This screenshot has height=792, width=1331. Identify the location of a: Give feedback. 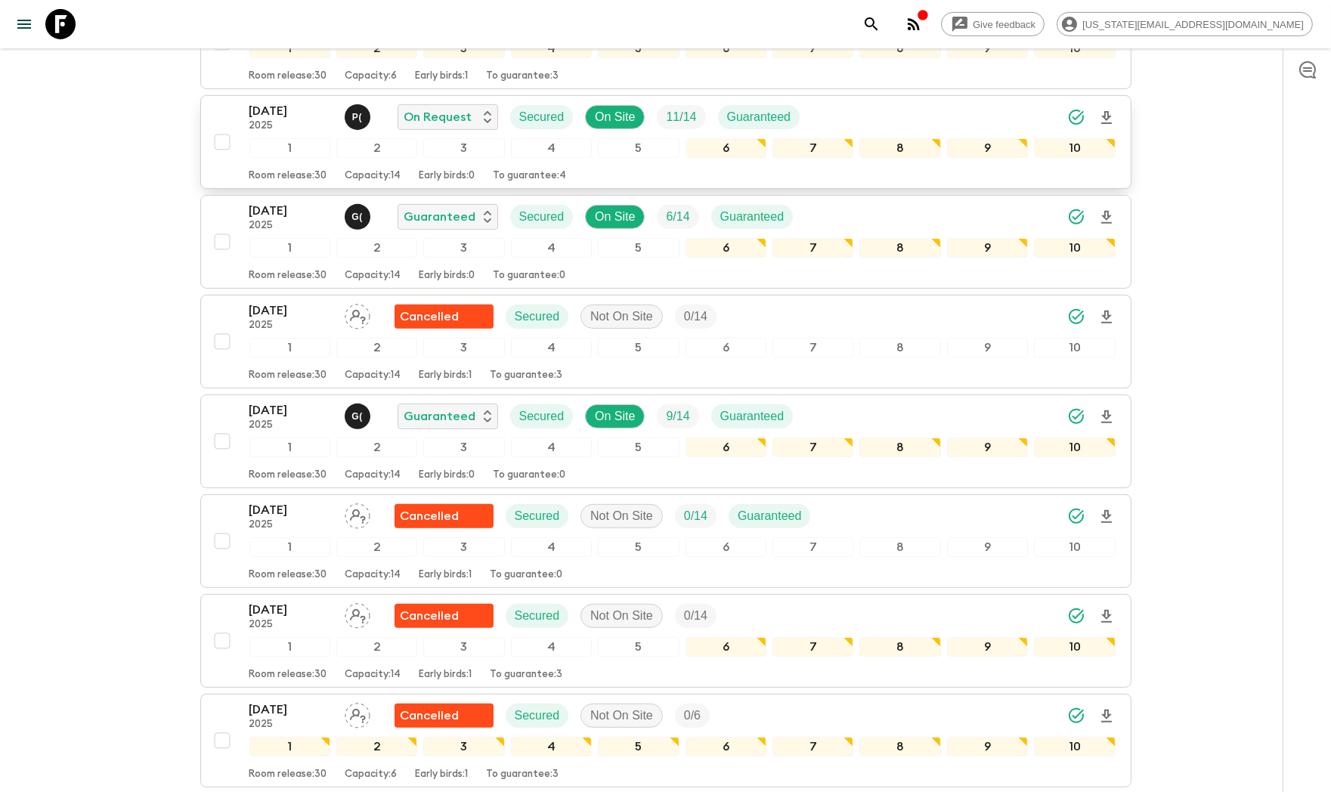
(992, 24).